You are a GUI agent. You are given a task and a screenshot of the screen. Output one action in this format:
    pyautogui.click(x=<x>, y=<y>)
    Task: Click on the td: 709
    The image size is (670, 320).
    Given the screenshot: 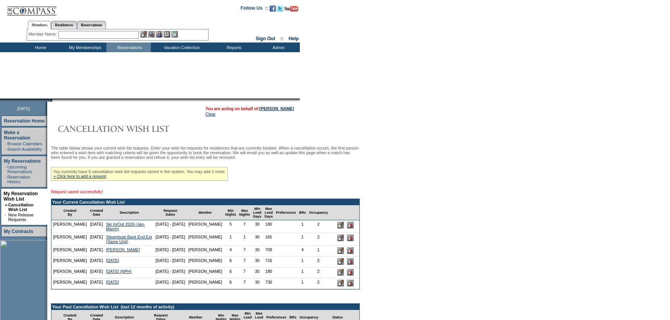 What is the action you would take?
    pyautogui.click(x=269, y=251)
    